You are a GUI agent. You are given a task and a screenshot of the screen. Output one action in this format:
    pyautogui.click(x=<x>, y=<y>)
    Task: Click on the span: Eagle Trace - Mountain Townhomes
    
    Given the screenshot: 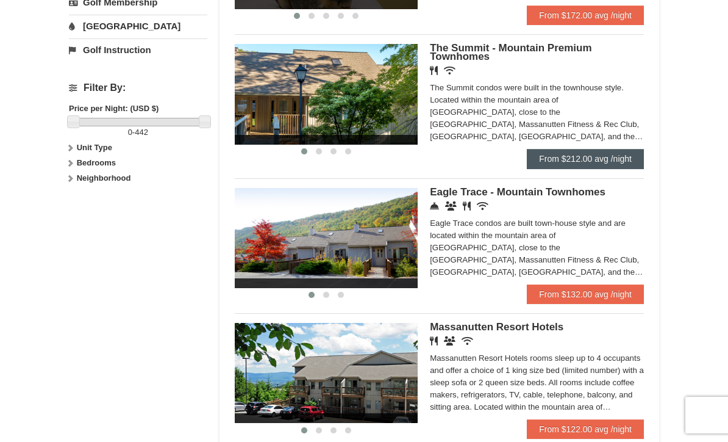 What is the action you would take?
    pyautogui.click(x=518, y=192)
    